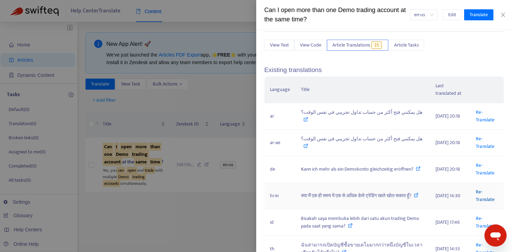 Image resolution: width=512 pixels, height=252 pixels. Describe the element at coordinates (311, 45) in the screenshot. I see `span: View Code` at that location.